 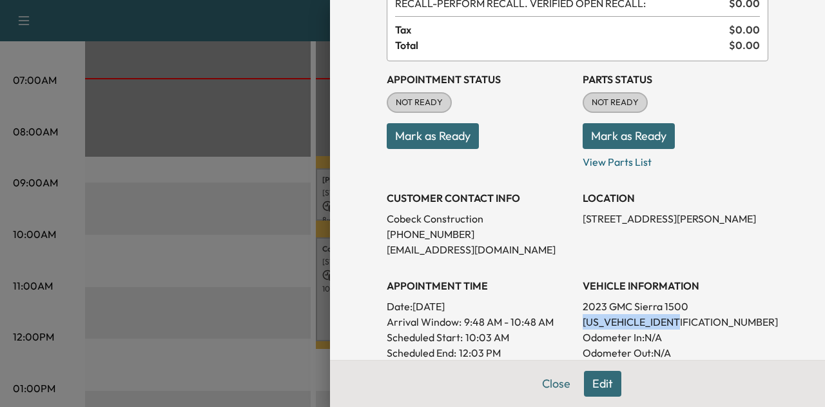 What do you see at coordinates (487, 337) in the screenshot?
I see `p: 10:03 AM` at bounding box center [487, 337].